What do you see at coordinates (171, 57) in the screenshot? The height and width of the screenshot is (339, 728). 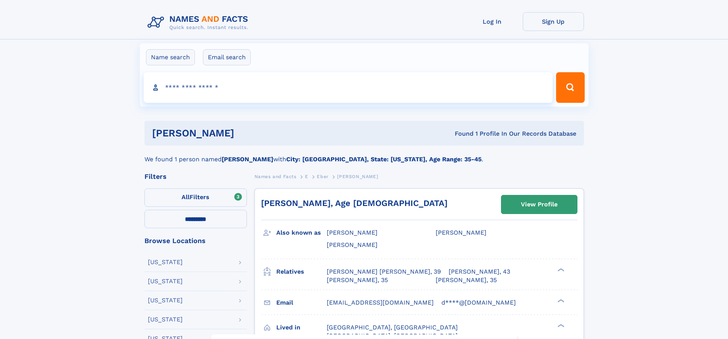 I see `label: Name search` at bounding box center [171, 57].